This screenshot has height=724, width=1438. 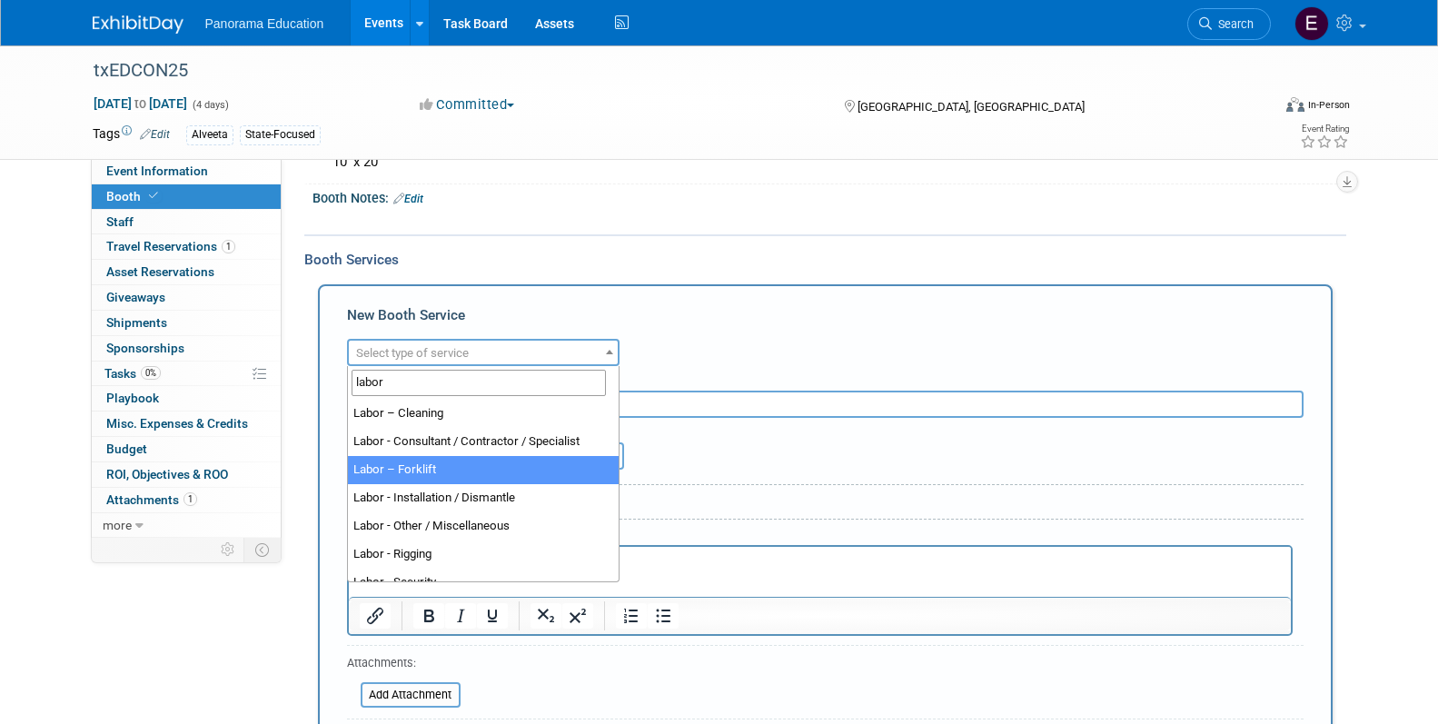 I want to click on button: Numbered list, so click(x=631, y=616).